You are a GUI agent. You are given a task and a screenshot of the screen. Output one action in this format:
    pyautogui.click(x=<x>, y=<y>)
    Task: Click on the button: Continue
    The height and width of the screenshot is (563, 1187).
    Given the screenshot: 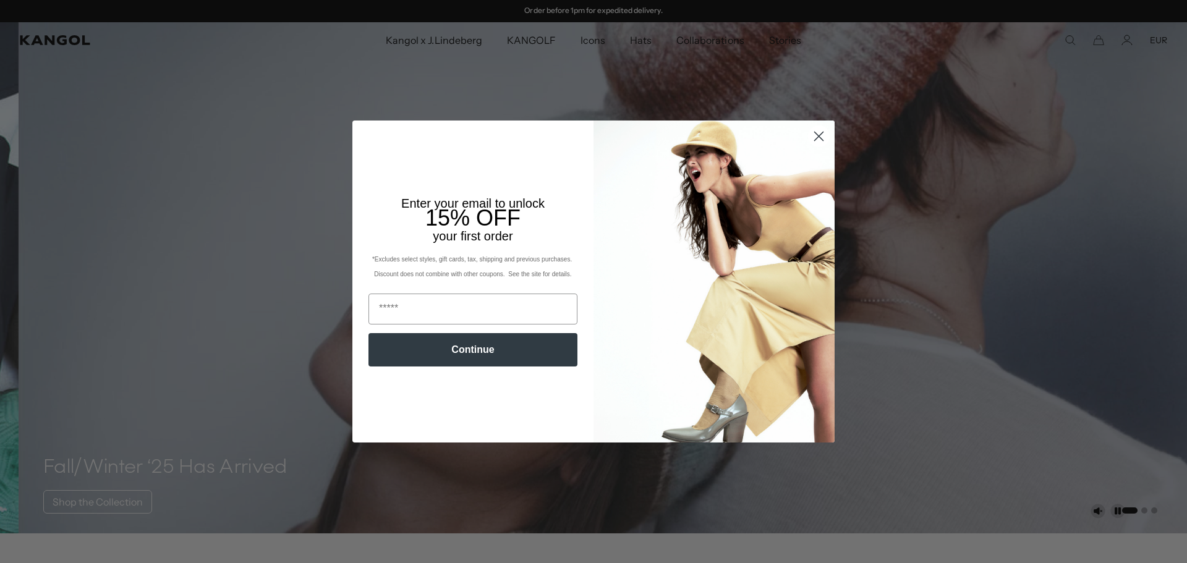 What is the action you would take?
    pyautogui.click(x=473, y=350)
    